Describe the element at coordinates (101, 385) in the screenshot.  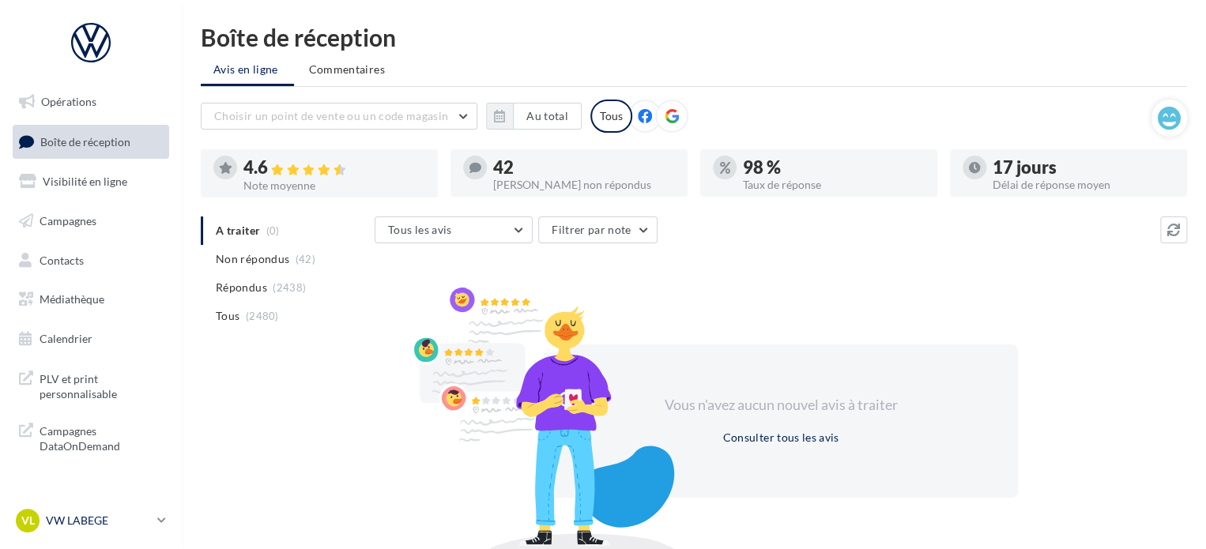
I see `span: PLV et print personnalisable` at that location.